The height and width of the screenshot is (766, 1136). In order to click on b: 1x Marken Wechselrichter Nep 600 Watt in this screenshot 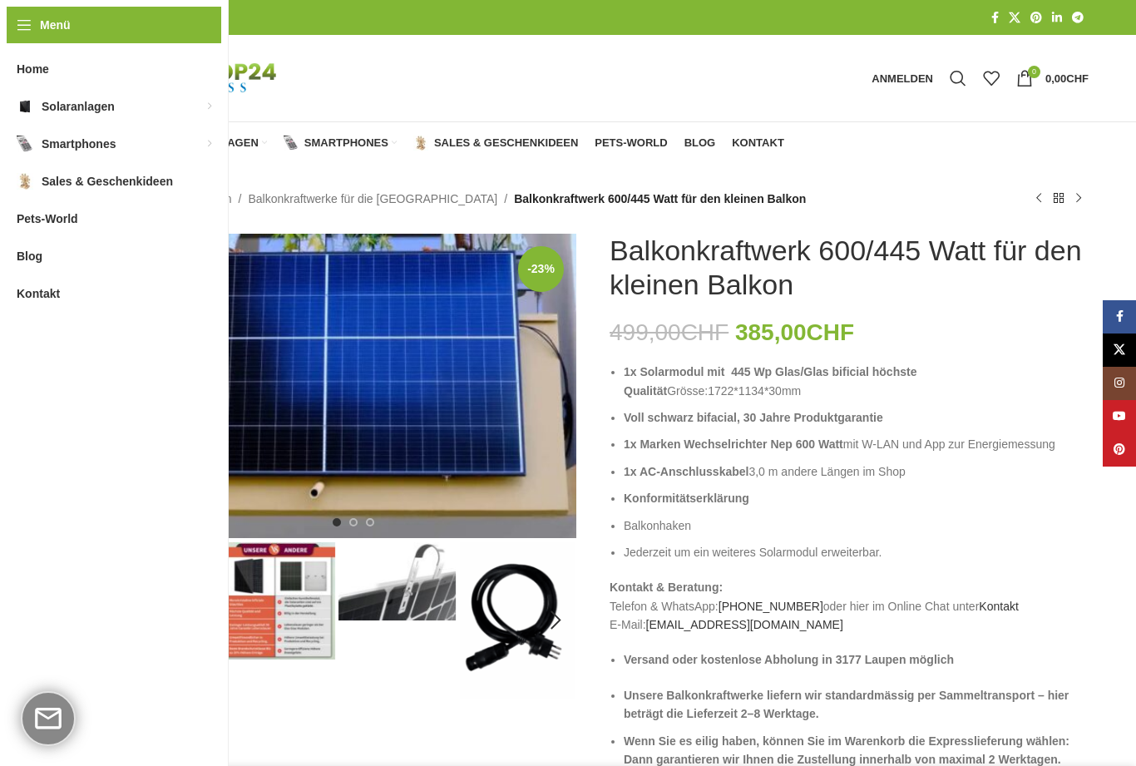, I will do `click(734, 444)`.